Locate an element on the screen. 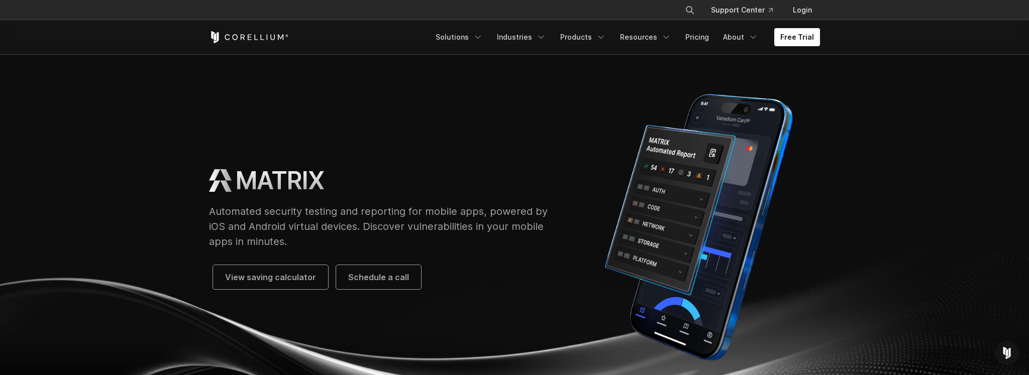  a: Pricing is located at coordinates (697, 37).